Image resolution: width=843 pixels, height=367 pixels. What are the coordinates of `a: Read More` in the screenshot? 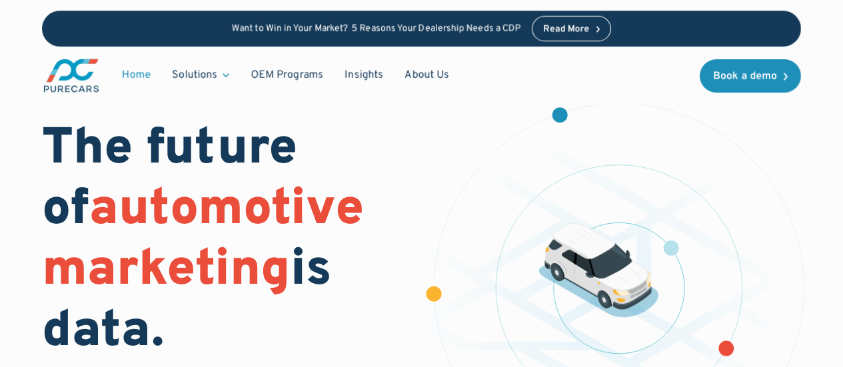 It's located at (572, 29).